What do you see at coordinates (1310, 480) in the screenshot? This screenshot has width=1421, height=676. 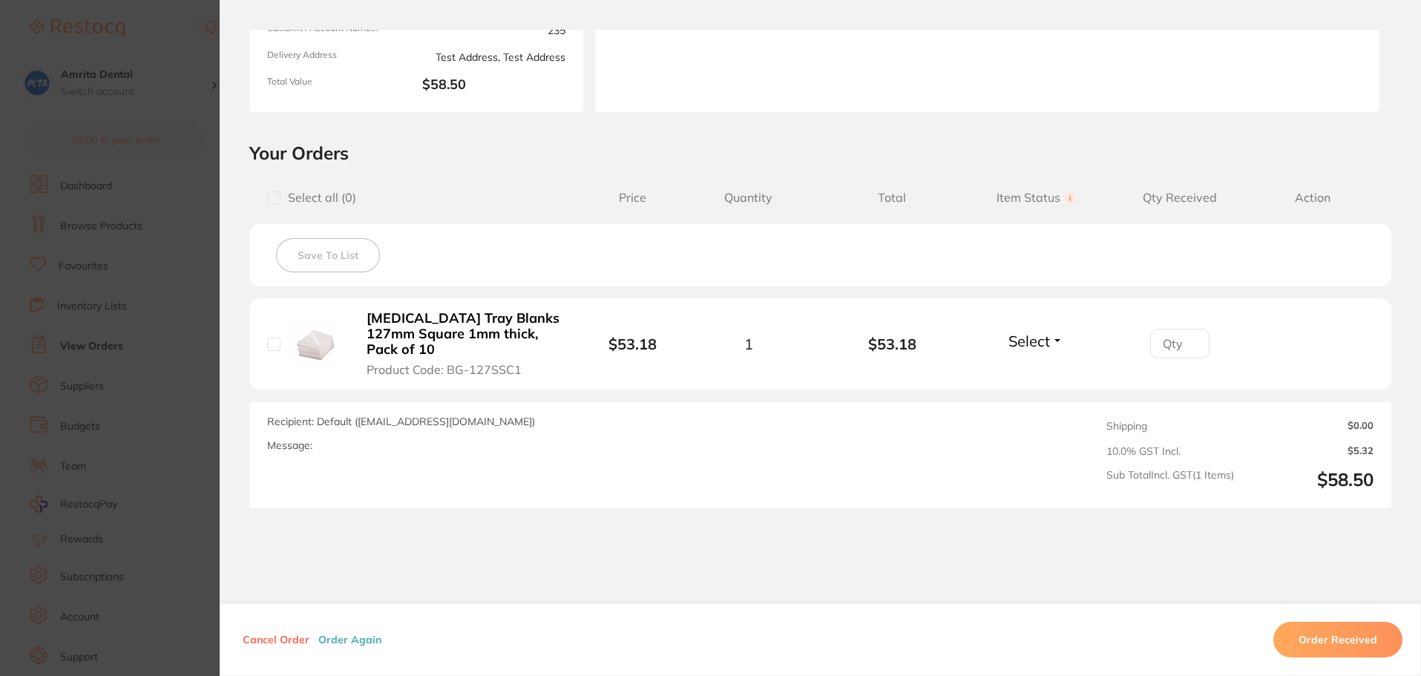 I see `output: $58.50` at bounding box center [1310, 480].